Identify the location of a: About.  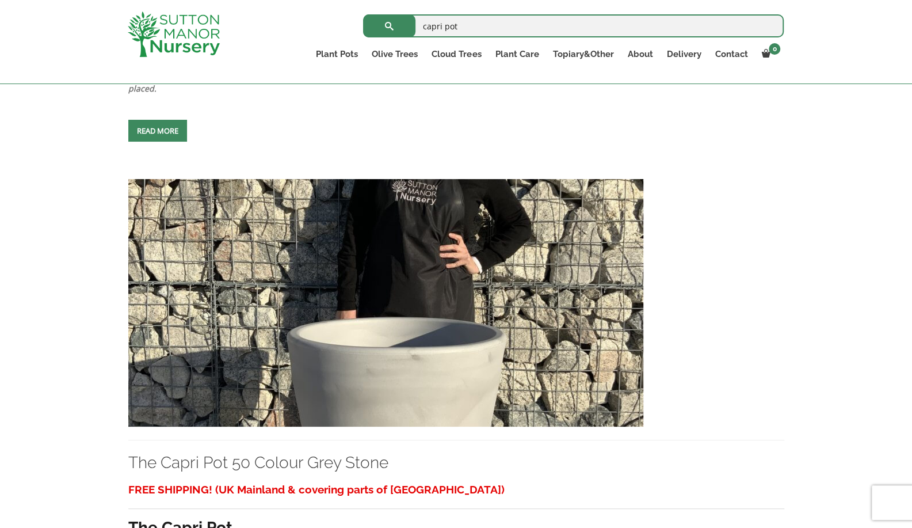
(640, 54).